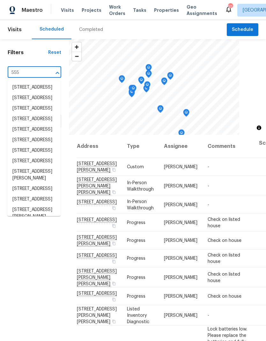  What do you see at coordinates (140, 146) in the screenshot?
I see `th: Type` at bounding box center [140, 146].